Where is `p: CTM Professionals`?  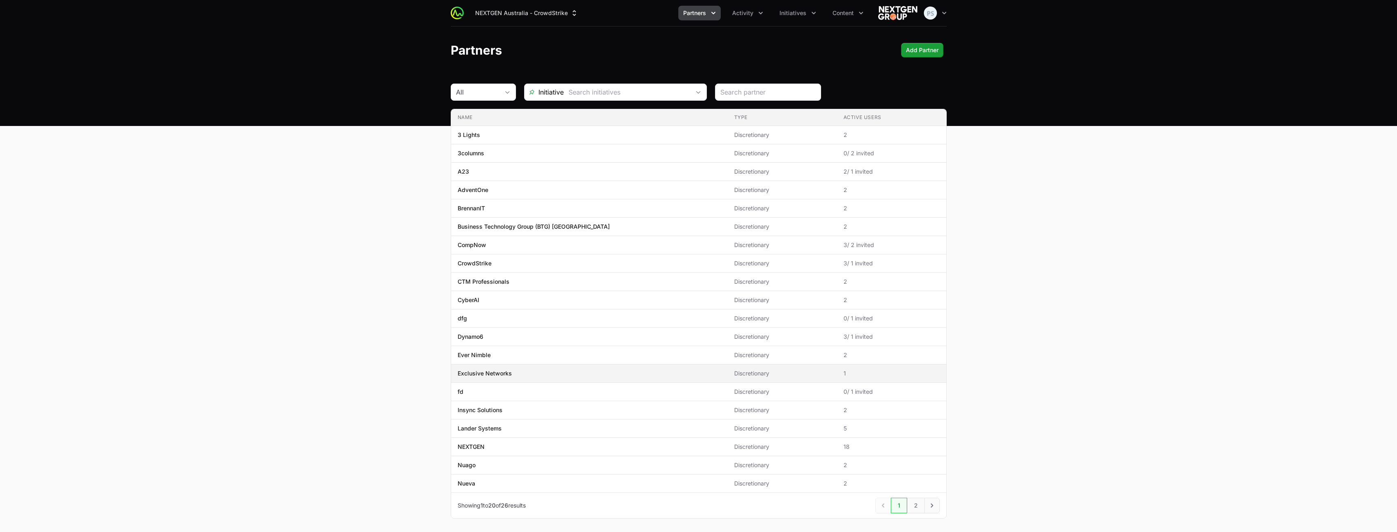 p: CTM Professionals is located at coordinates (483, 282).